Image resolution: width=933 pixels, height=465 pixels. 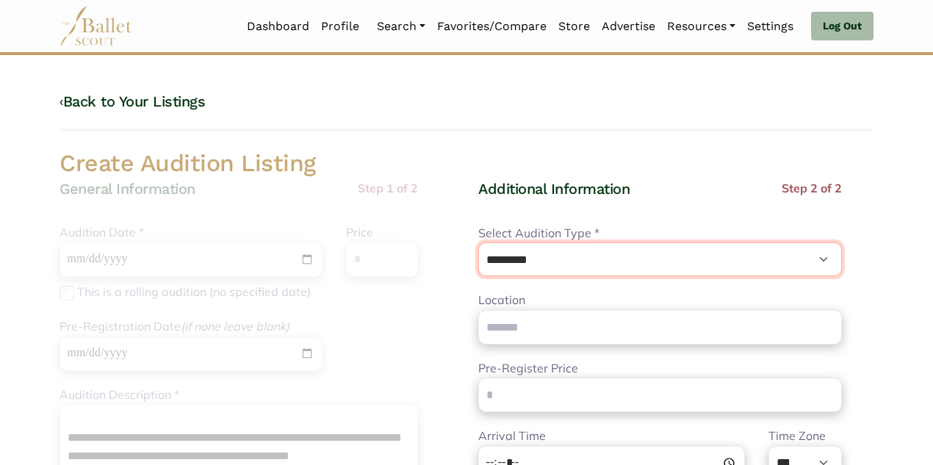 I want to click on p: Step 2 of 2, so click(x=812, y=189).